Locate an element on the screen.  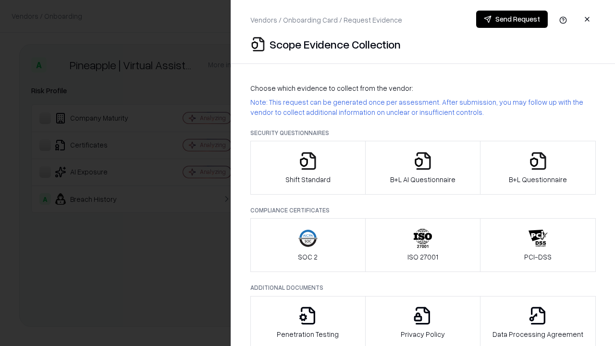
p: Security Questionnaires is located at coordinates (423, 133).